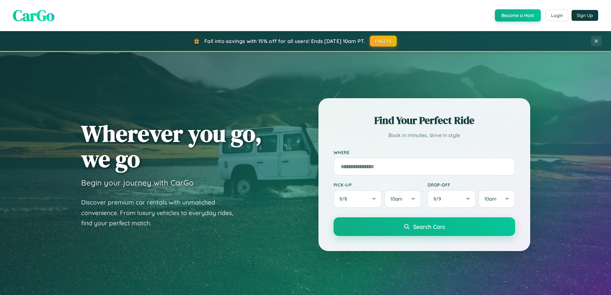  Describe the element at coordinates (377, 184) in the screenshot. I see `label: Pick-up` at that location.